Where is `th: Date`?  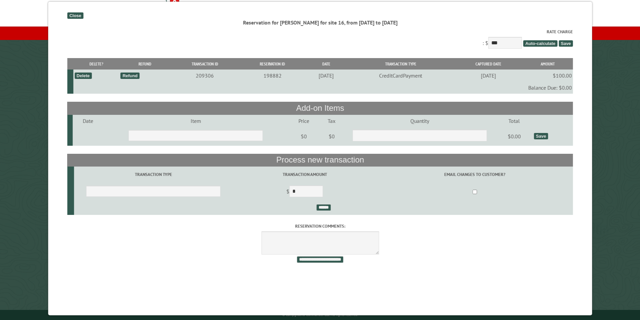
th: Date is located at coordinates (326, 64).